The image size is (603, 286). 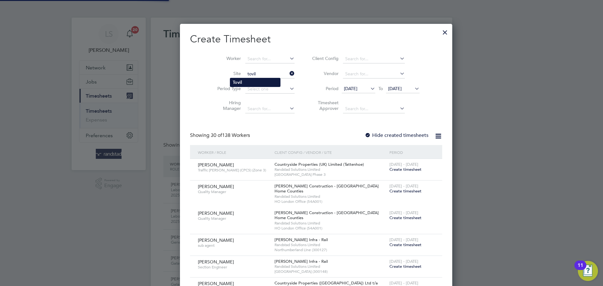 What do you see at coordinates (324, 58) in the screenshot?
I see `label: Client Config` at bounding box center [324, 58].